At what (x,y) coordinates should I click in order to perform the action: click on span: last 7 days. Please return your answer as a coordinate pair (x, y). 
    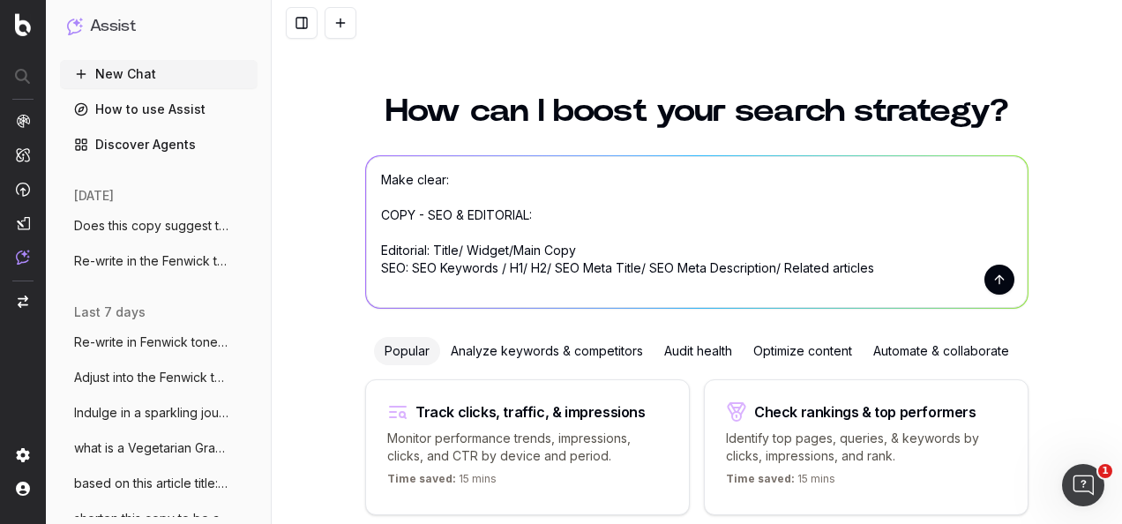
    Looking at the image, I should click on (109, 312).